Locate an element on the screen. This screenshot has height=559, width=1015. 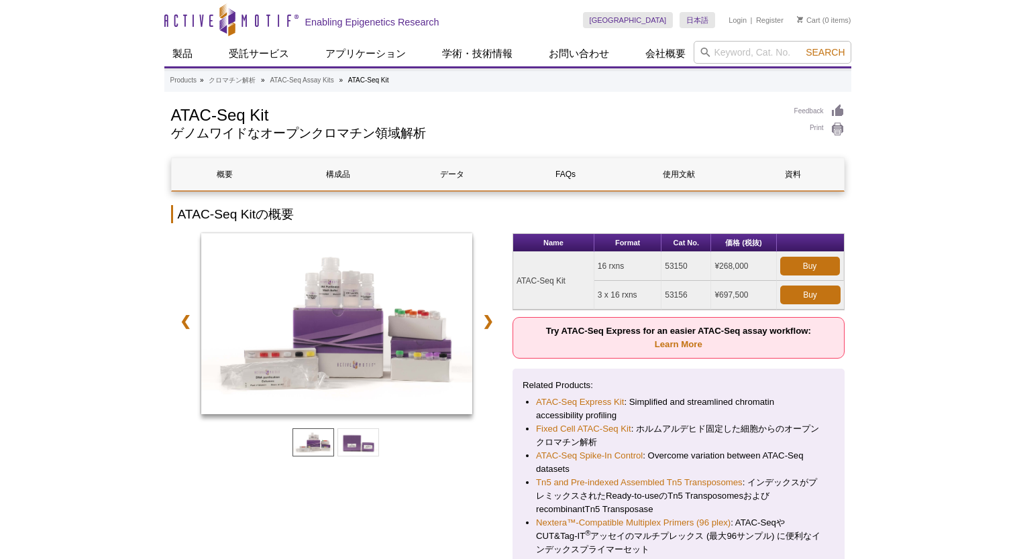
a: ATAC-Seq Kit is located at coordinates (337, 326).